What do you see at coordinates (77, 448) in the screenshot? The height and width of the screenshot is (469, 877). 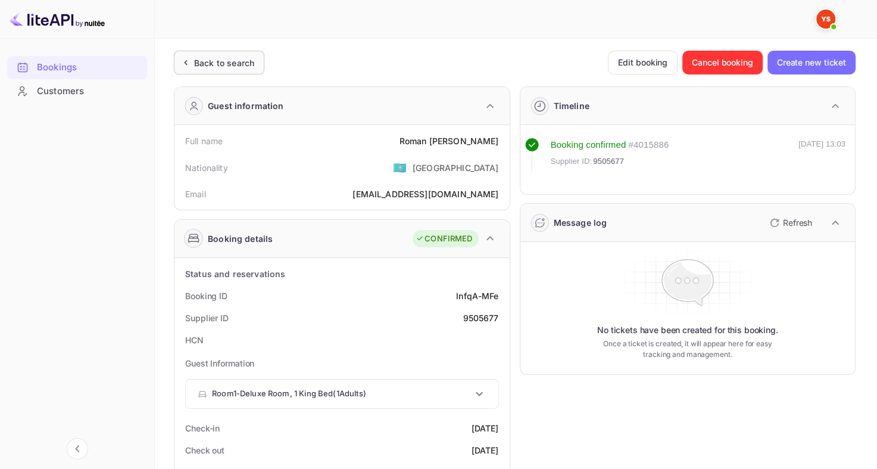 I see `button: Collapse navigation` at bounding box center [77, 448].